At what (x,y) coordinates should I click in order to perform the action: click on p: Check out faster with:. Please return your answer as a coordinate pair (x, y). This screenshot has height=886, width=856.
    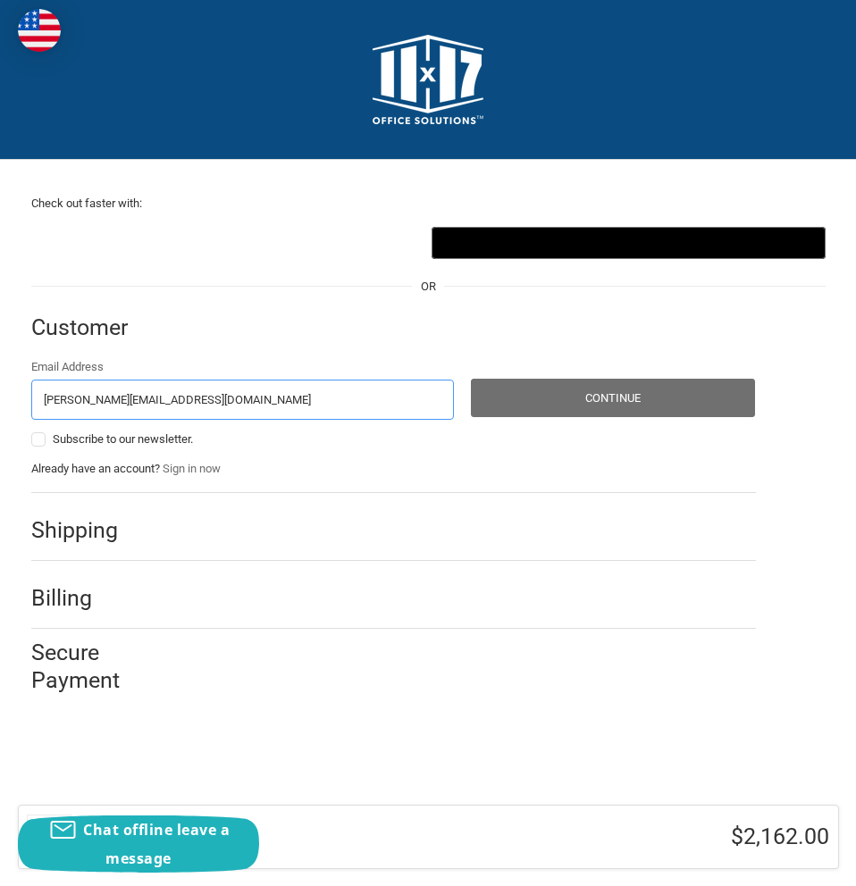
    Looking at the image, I should click on (428, 204).